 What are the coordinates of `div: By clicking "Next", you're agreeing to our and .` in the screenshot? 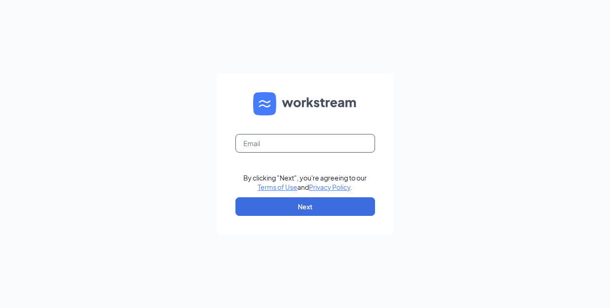 It's located at (305, 182).